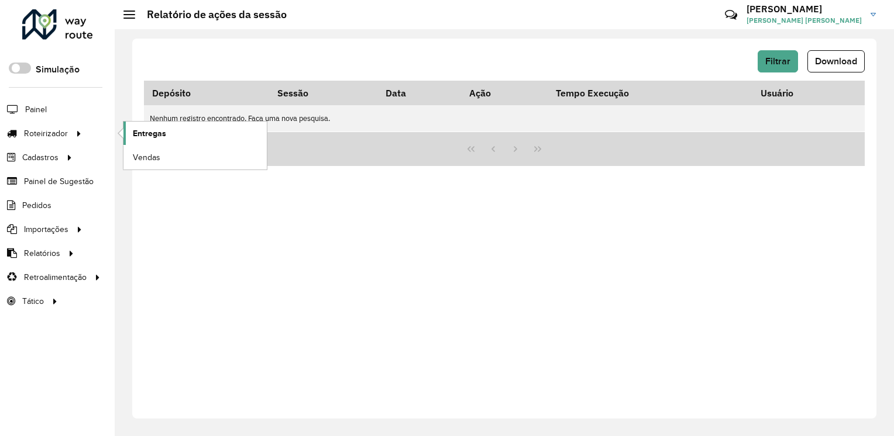  Describe the element at coordinates (419, 93) in the screenshot. I see `th: Data` at that location.